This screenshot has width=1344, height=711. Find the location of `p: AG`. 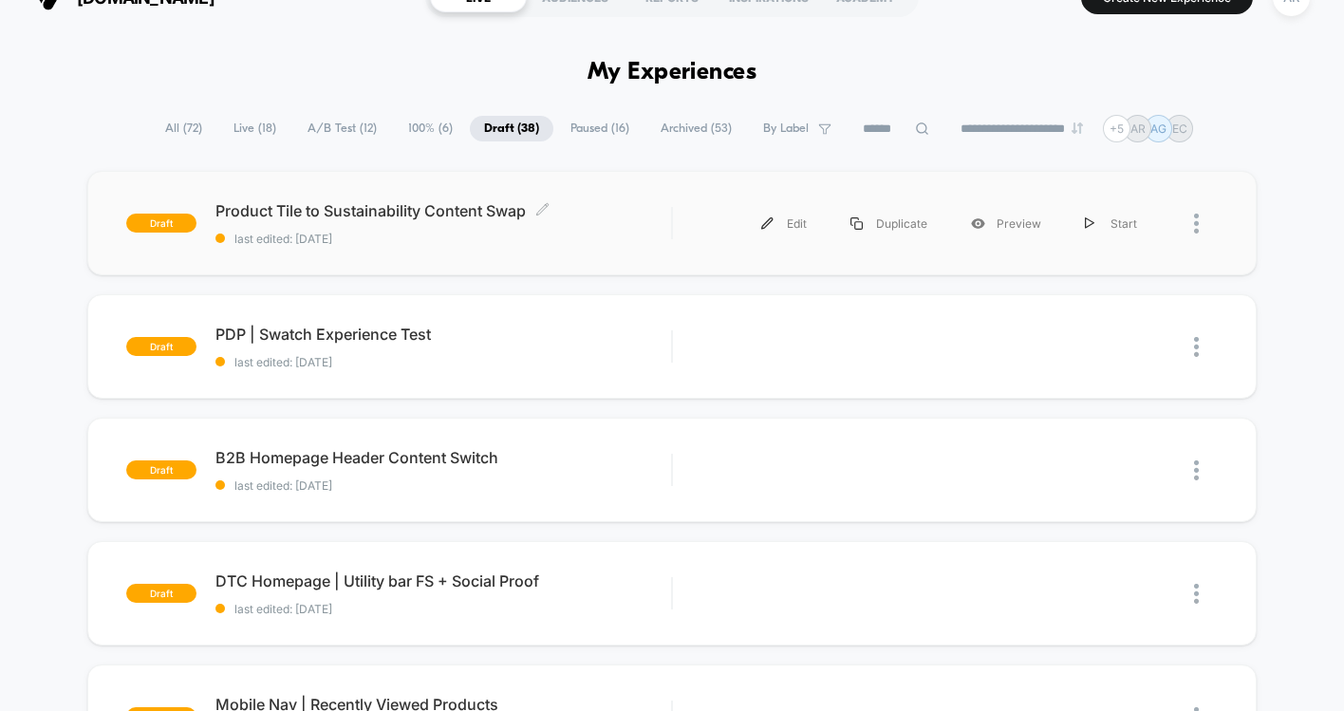

p: AG is located at coordinates (1158, 128).